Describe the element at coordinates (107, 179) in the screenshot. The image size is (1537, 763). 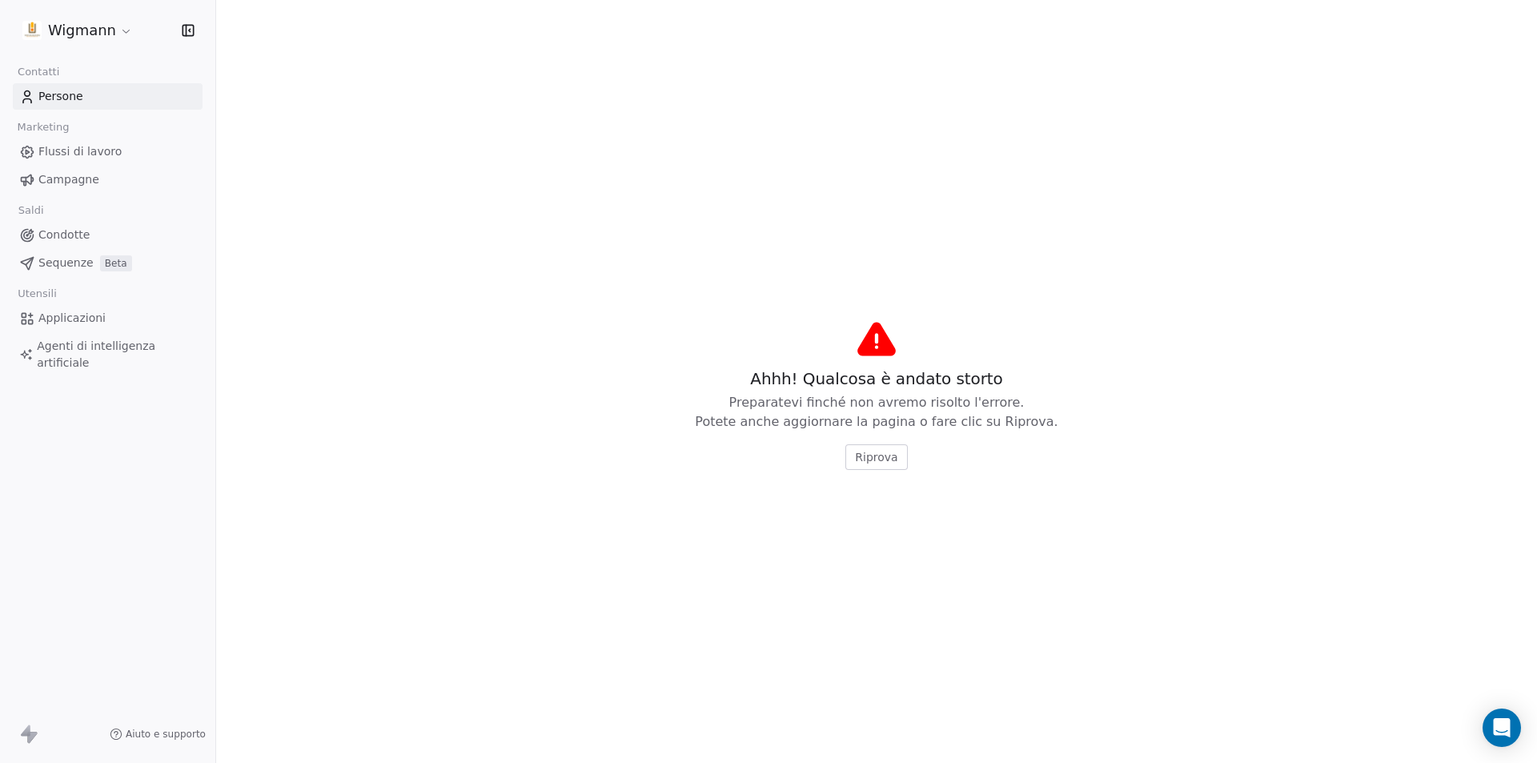
I see `a: Campagne` at that location.